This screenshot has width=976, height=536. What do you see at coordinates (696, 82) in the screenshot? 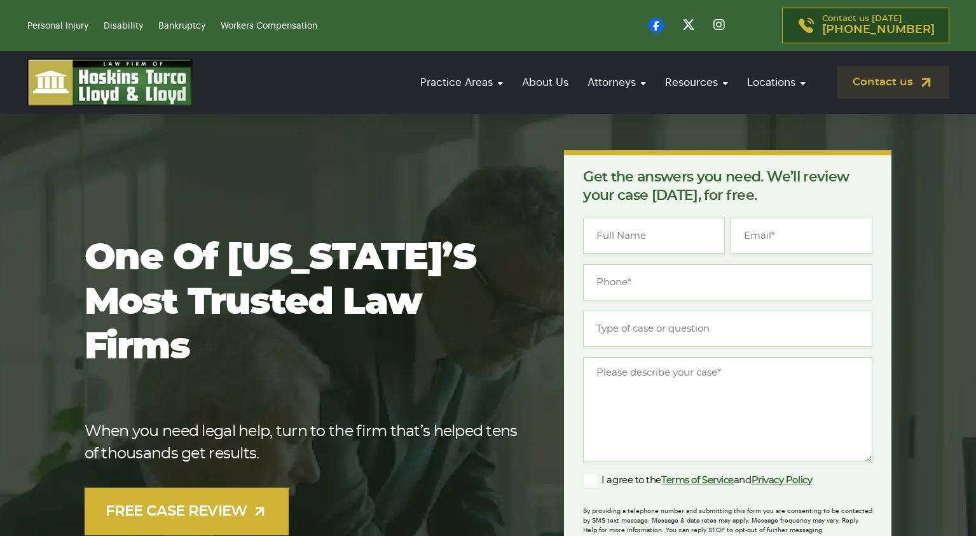
I see `a: Resources` at bounding box center [696, 82].